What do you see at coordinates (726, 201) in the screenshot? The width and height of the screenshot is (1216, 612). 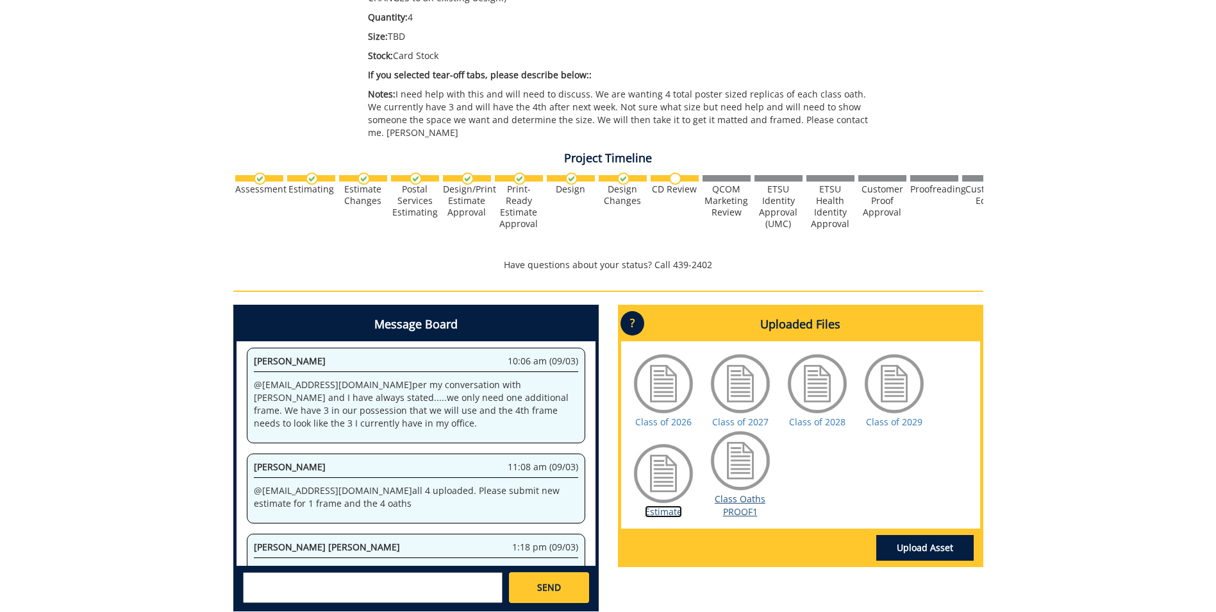 I see `div: QCOM Marketing Review` at bounding box center [726, 201].